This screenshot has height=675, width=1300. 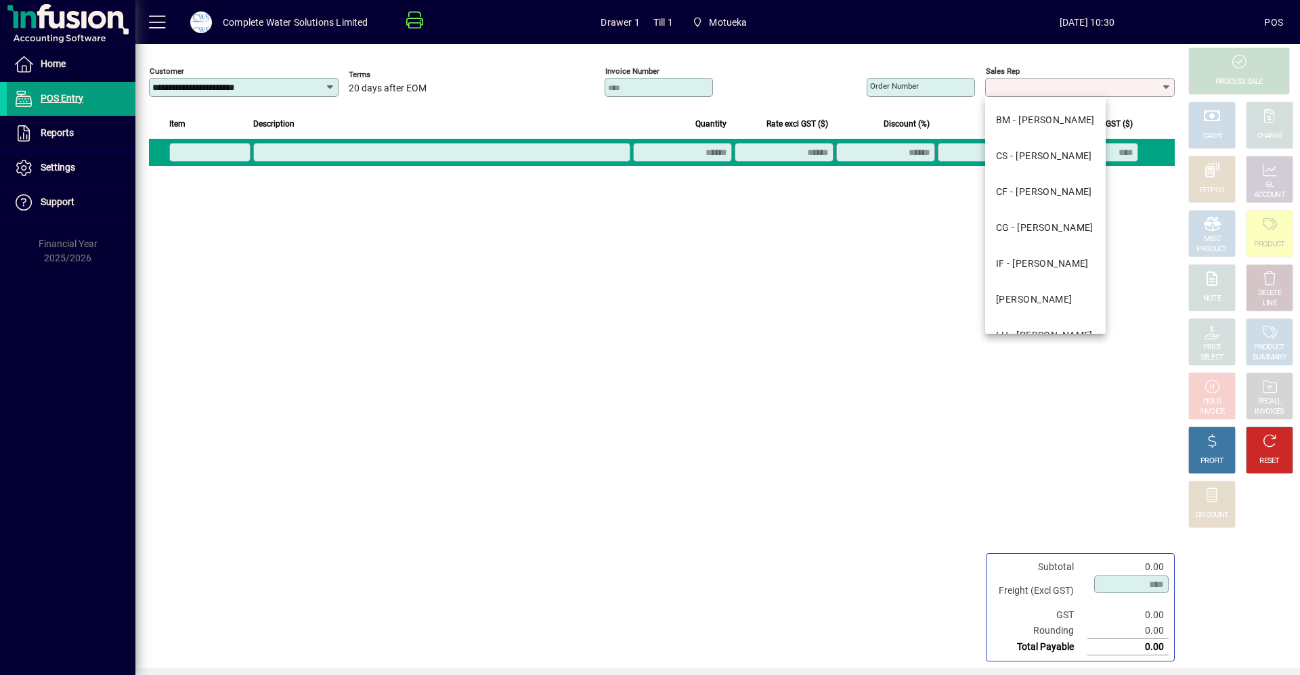 I want to click on span: Discount (%), so click(x=907, y=124).